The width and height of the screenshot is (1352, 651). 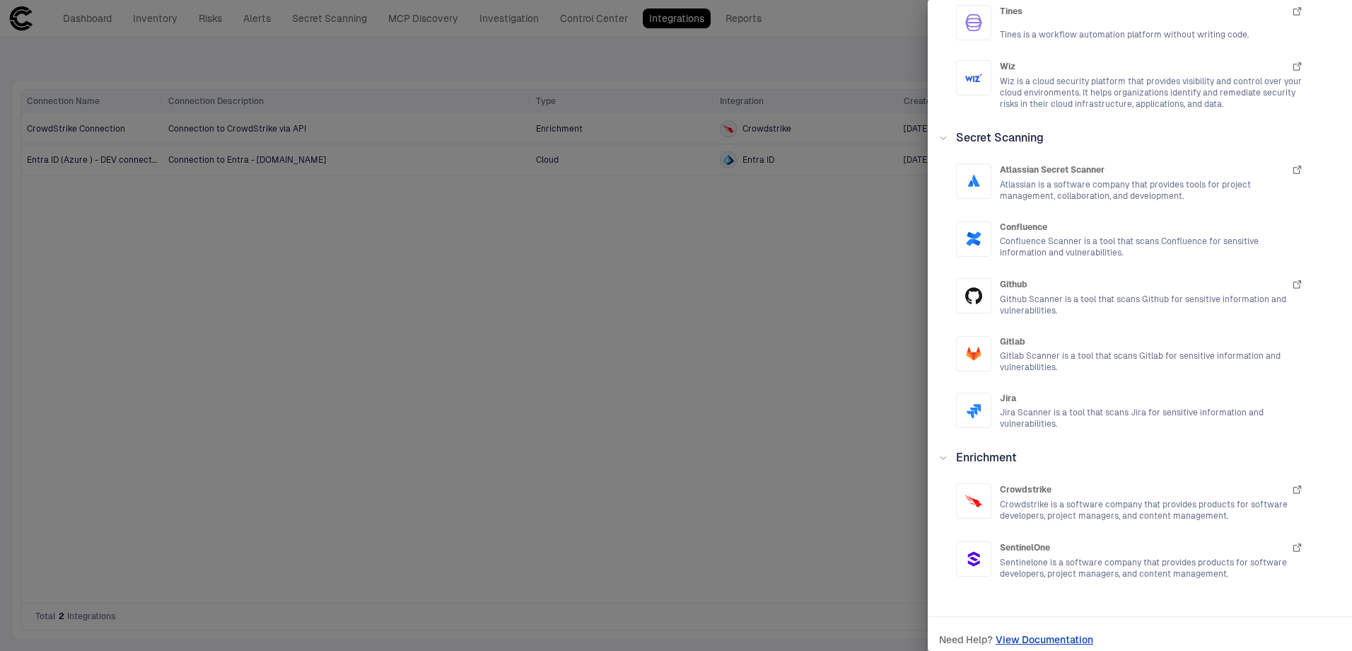 I want to click on span: Atlassian is a software company that provides tools for project management, collaboration, and de..., so click(x=1152, y=190).